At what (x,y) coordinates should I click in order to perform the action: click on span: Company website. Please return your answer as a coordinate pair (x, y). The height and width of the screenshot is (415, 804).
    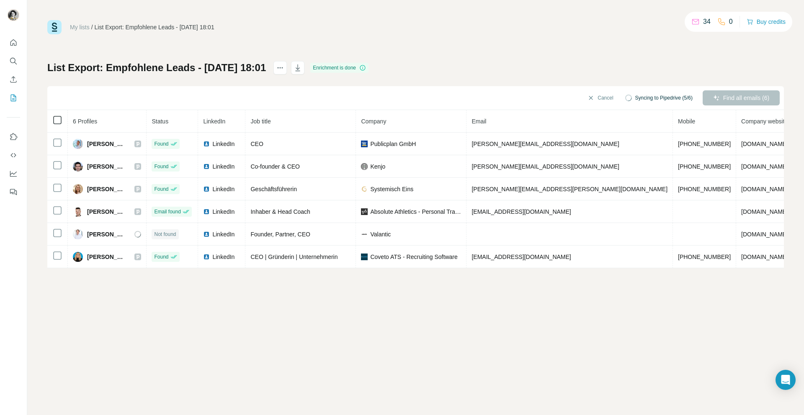
    Looking at the image, I should click on (764, 121).